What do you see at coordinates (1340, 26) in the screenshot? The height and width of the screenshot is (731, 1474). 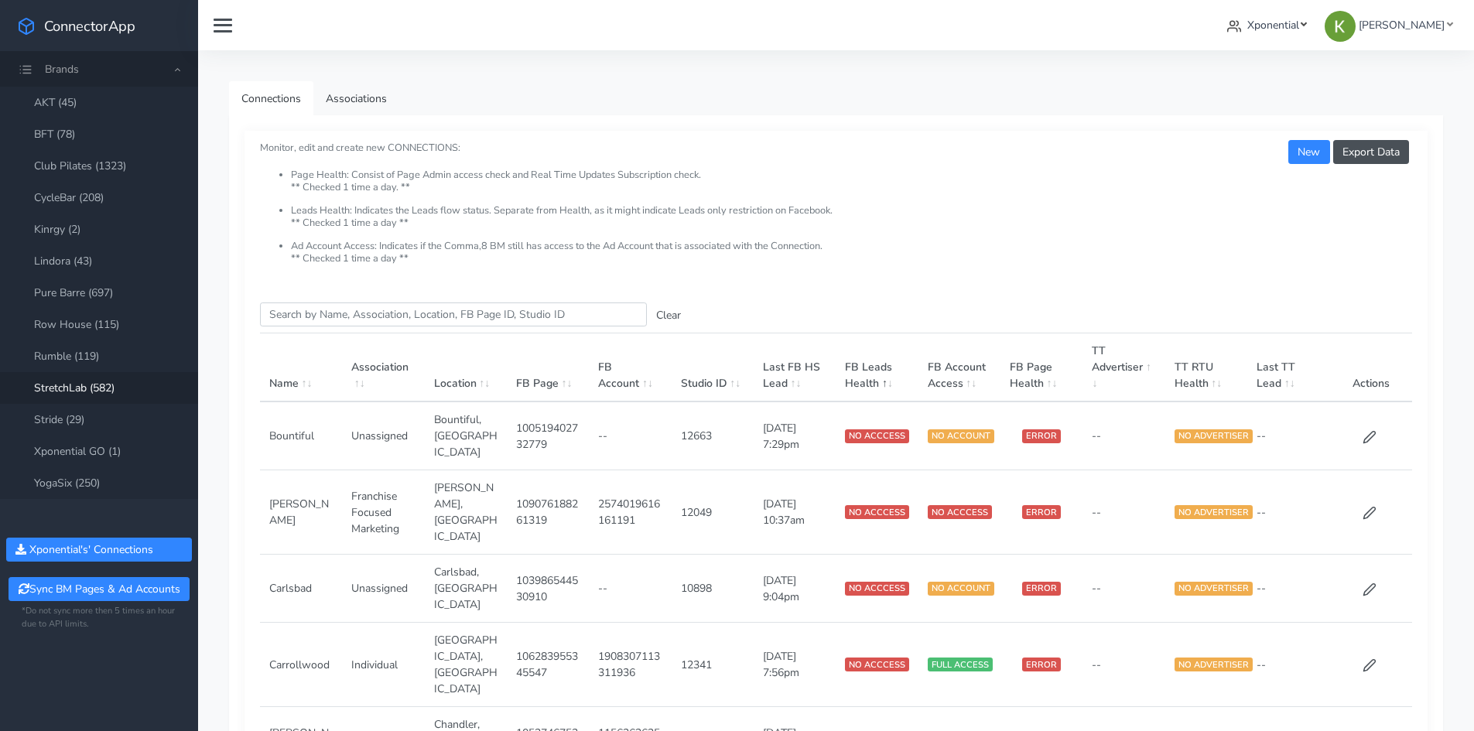 I see `img: Kristine Lee` at bounding box center [1340, 26].